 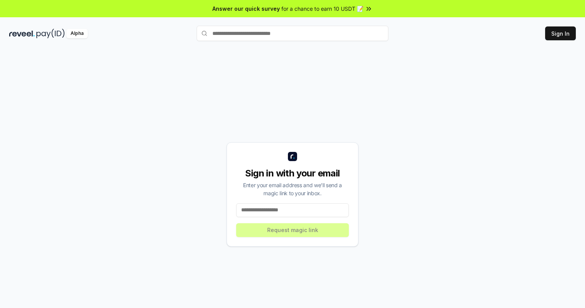 I want to click on span: for a chance to earn 10 USDT 📝, so click(x=322, y=8).